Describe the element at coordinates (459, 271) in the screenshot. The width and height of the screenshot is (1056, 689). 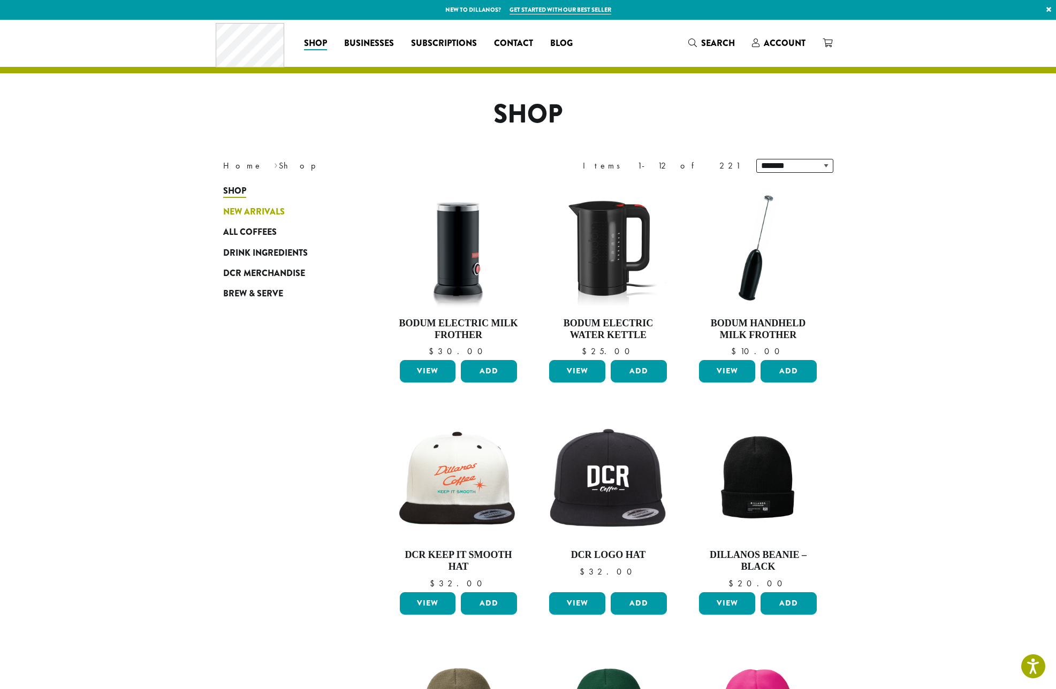
I see `a: Bodum Electric Milk Frother $30.00` at that location.